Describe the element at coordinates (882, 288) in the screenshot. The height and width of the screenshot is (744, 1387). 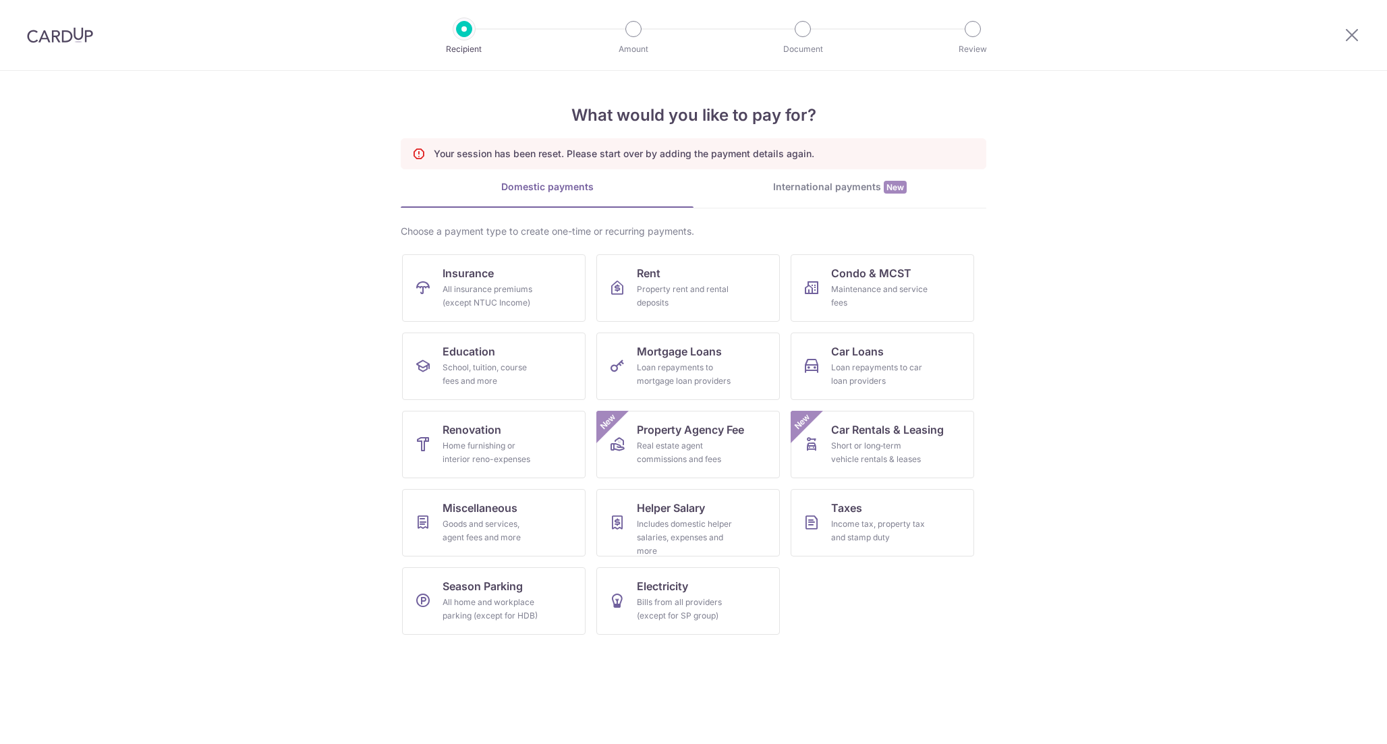
I see `a: Condo & MCSTMaintenance and service fees` at that location.